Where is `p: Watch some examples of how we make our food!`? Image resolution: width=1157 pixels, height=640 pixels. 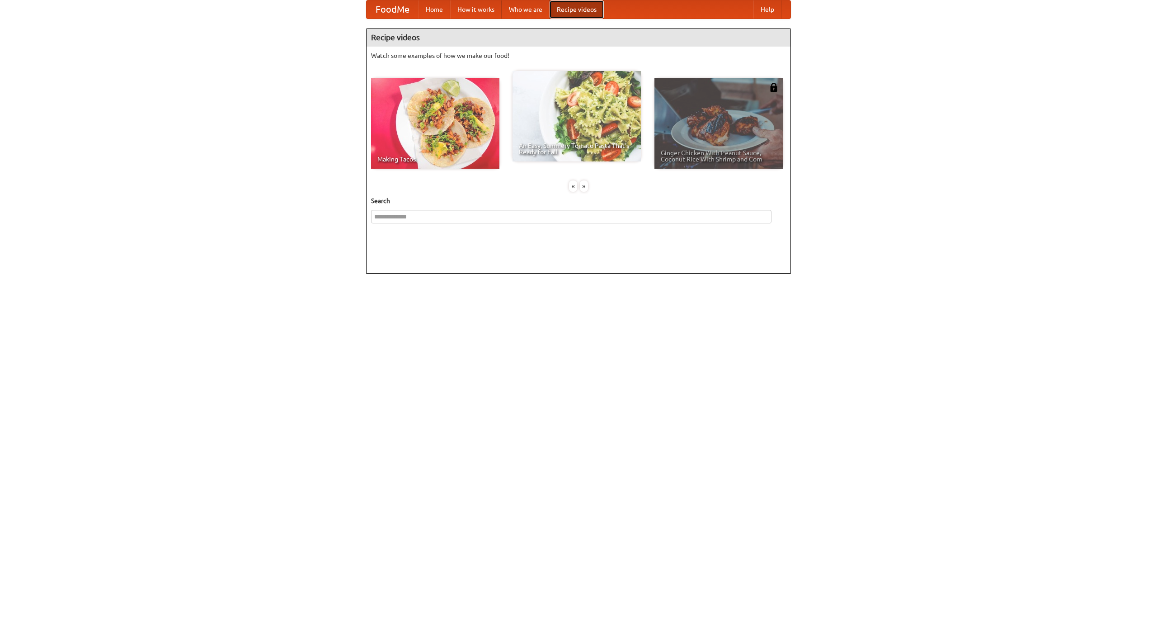 p: Watch some examples of how we make our food! is located at coordinates (579, 56).